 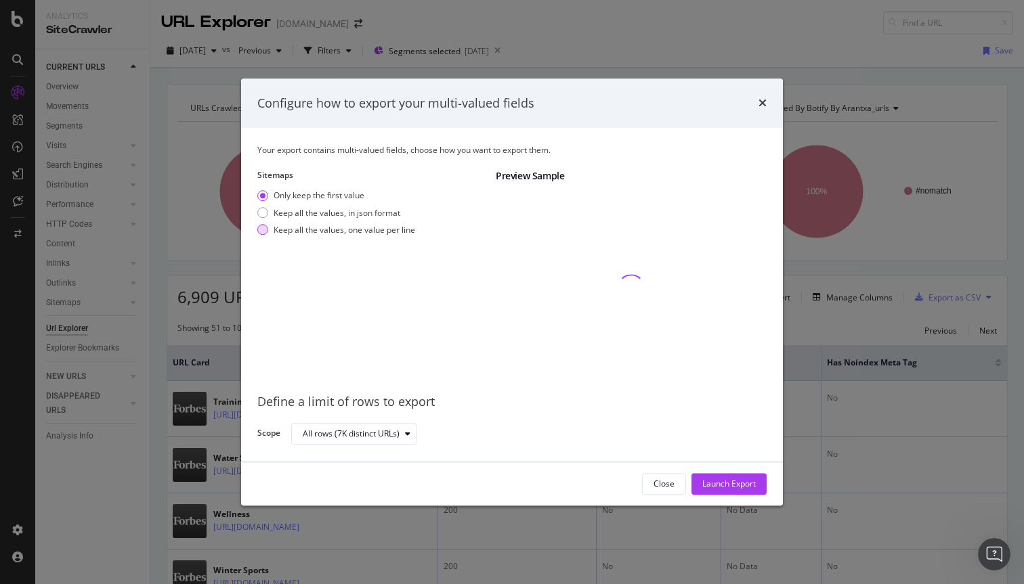 What do you see at coordinates (336, 213) in the screenshot?
I see `div: Keep all the values, in json format` at bounding box center [336, 213].